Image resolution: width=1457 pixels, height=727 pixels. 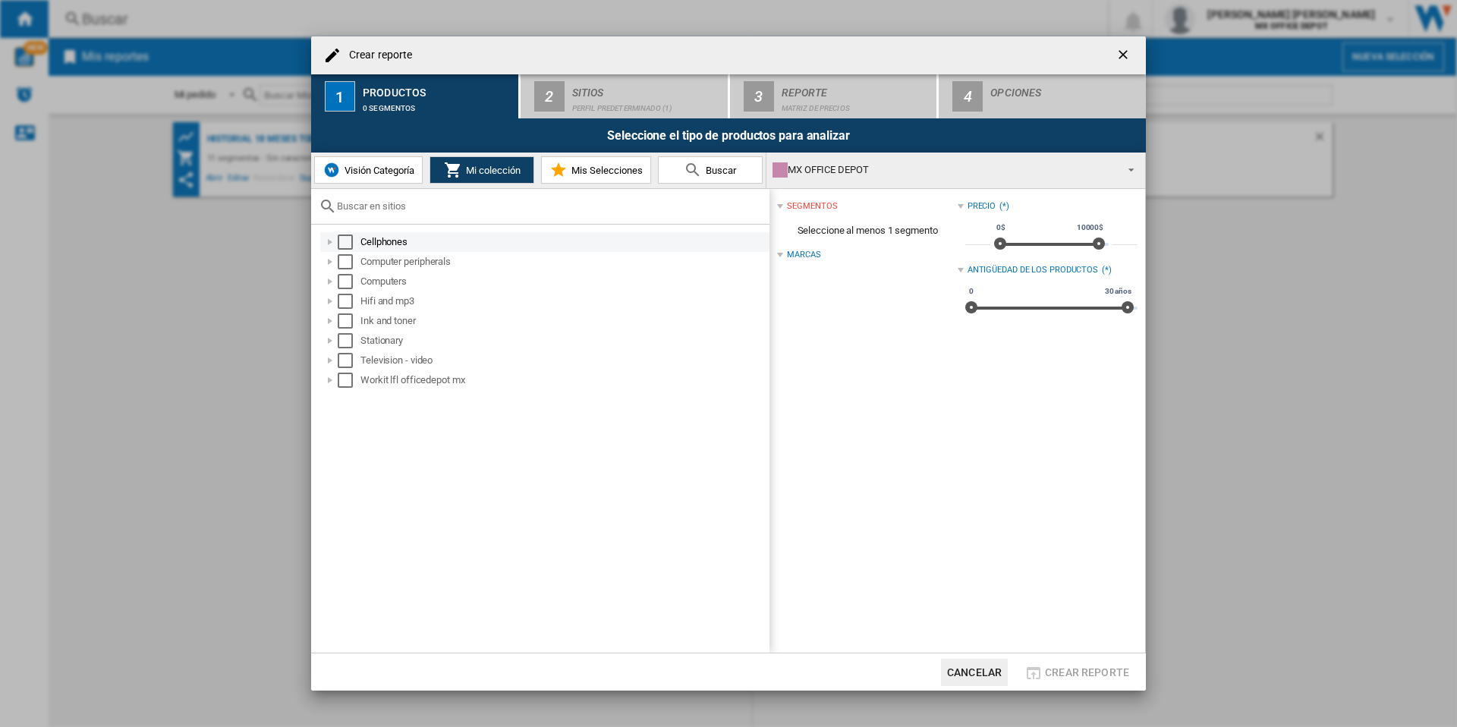 What do you see at coordinates (1042, 96) in the screenshot?
I see `button: 4 Opciones` at bounding box center [1042, 96].